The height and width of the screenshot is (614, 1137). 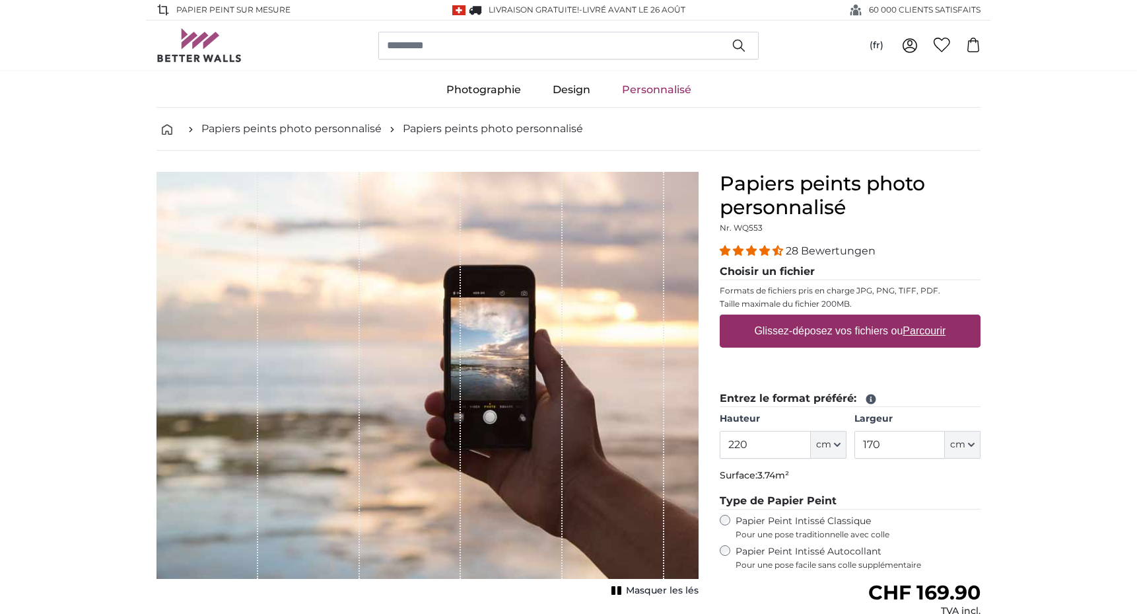 I want to click on span: Livré avant le 26 août, so click(x=634, y=9).